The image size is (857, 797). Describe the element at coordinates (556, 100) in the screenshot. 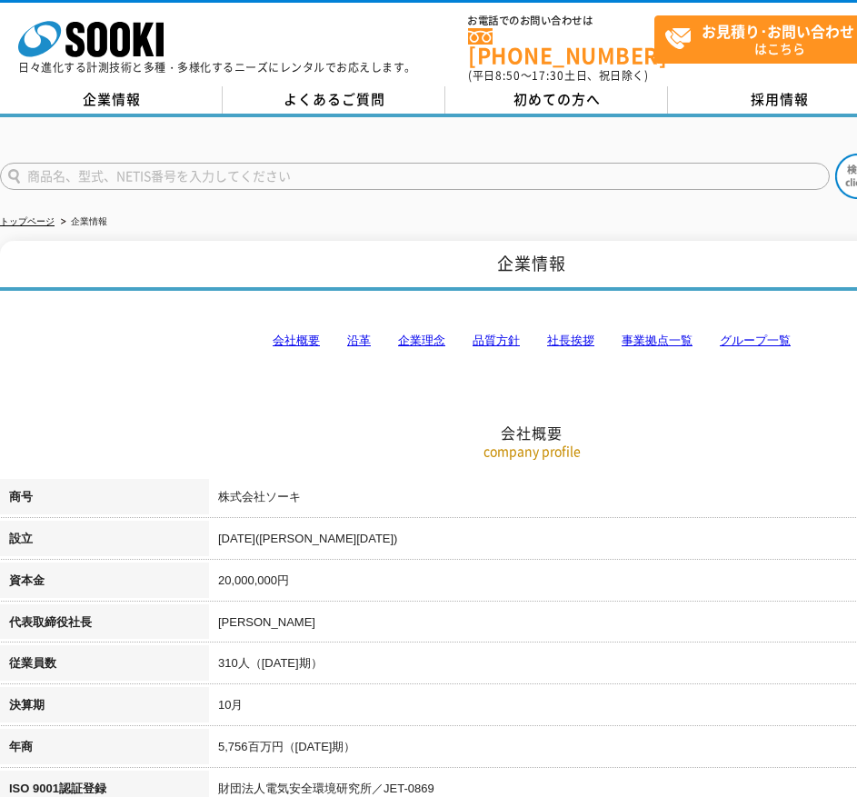

I see `a: 初めての方へ` at that location.